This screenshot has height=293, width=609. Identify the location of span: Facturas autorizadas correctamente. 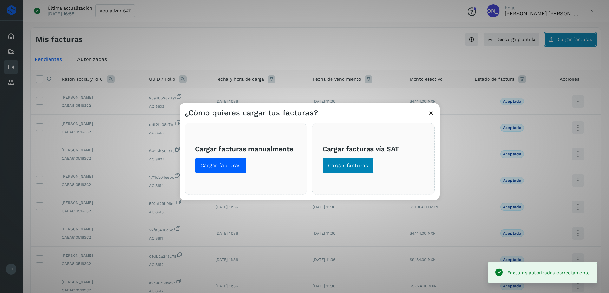
(549, 272).